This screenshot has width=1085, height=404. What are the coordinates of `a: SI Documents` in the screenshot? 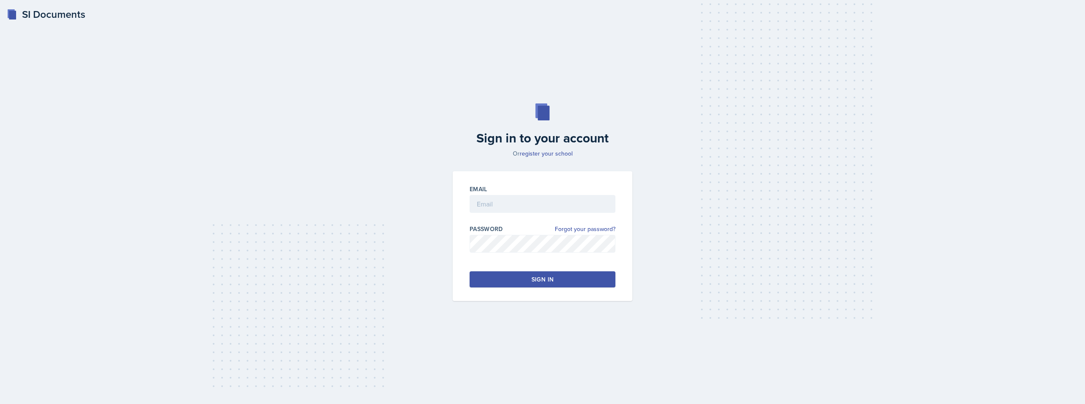 It's located at (46, 14).